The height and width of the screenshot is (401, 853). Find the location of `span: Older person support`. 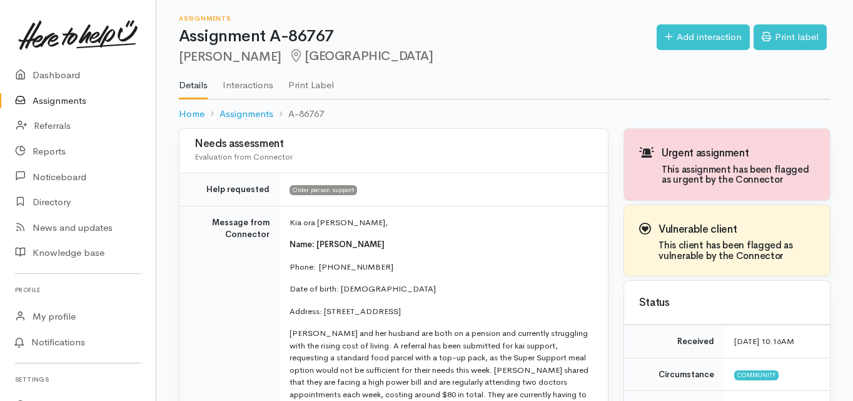

span: Older person support is located at coordinates (323, 190).